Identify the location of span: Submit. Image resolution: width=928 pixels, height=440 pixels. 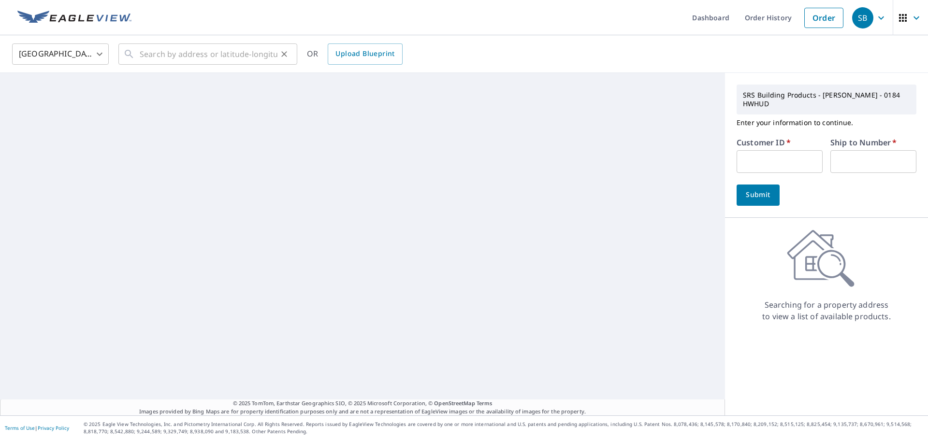
(758, 195).